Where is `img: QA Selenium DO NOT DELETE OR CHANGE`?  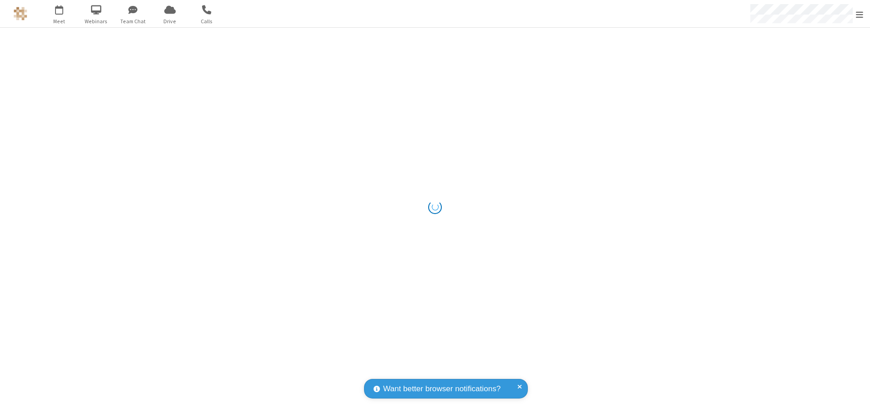 img: QA Selenium DO NOT DELETE OR CHANGE is located at coordinates (20, 14).